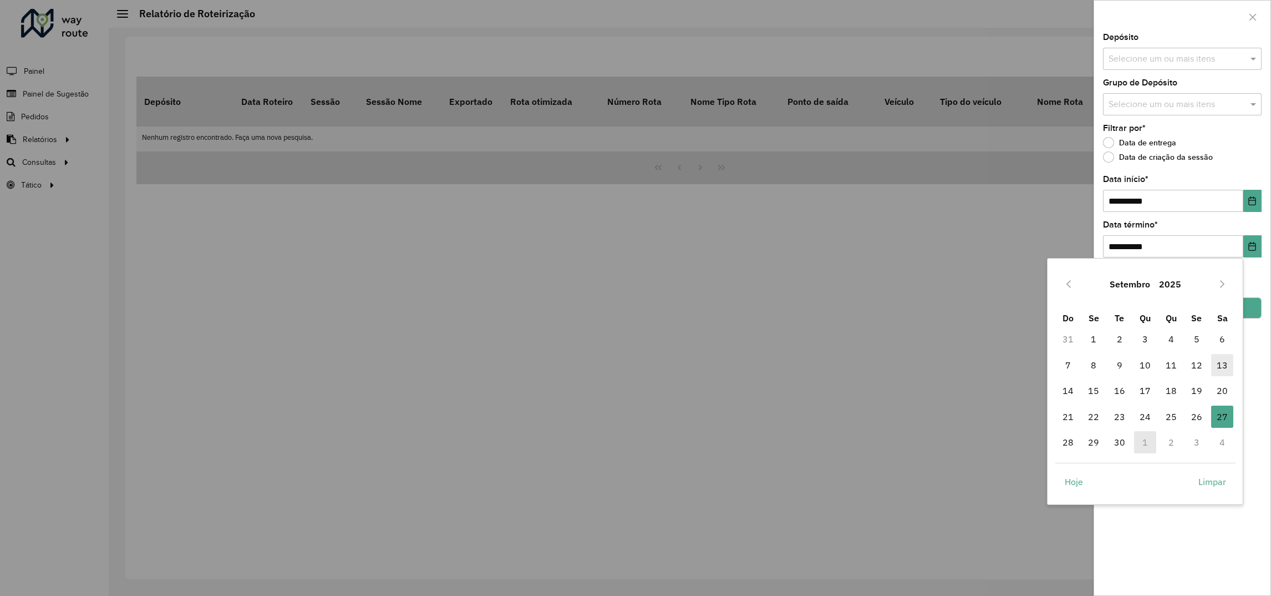 This screenshot has width=1271, height=596. What do you see at coordinates (1119, 365) in the screenshot?
I see `td: 9` at bounding box center [1119, 365].